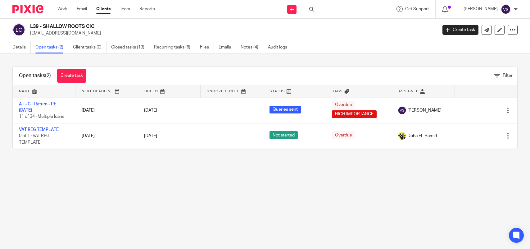 Image resolution: width=530 pixels, height=249 pixels. What do you see at coordinates (62, 9) in the screenshot?
I see `a: Work` at bounding box center [62, 9].